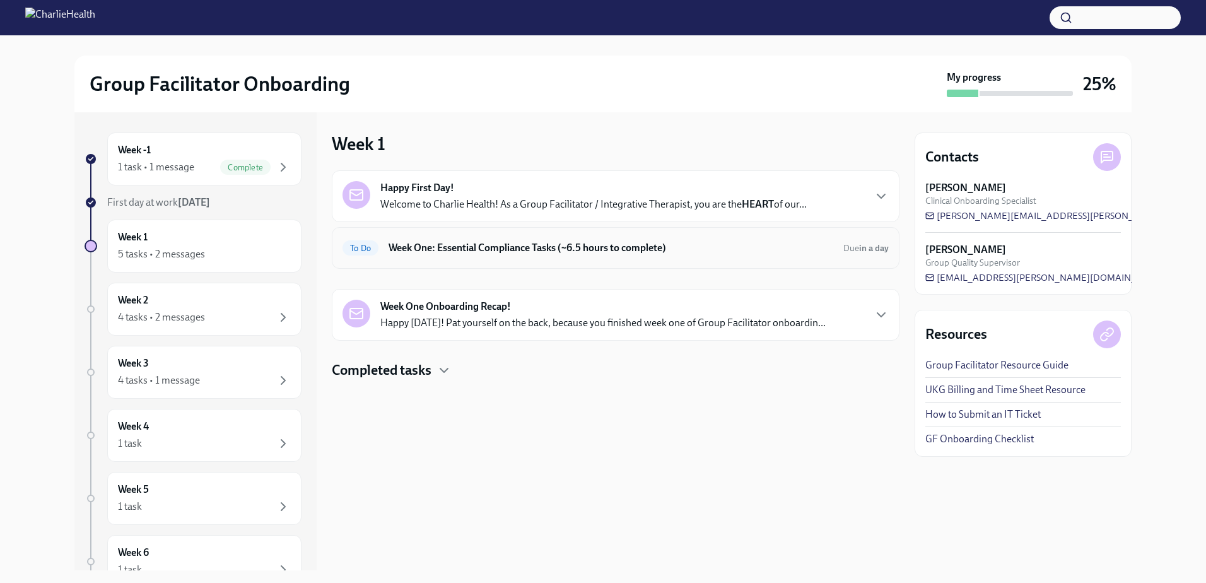 Image resolution: width=1206 pixels, height=583 pixels. I want to click on h6: Week 3, so click(133, 363).